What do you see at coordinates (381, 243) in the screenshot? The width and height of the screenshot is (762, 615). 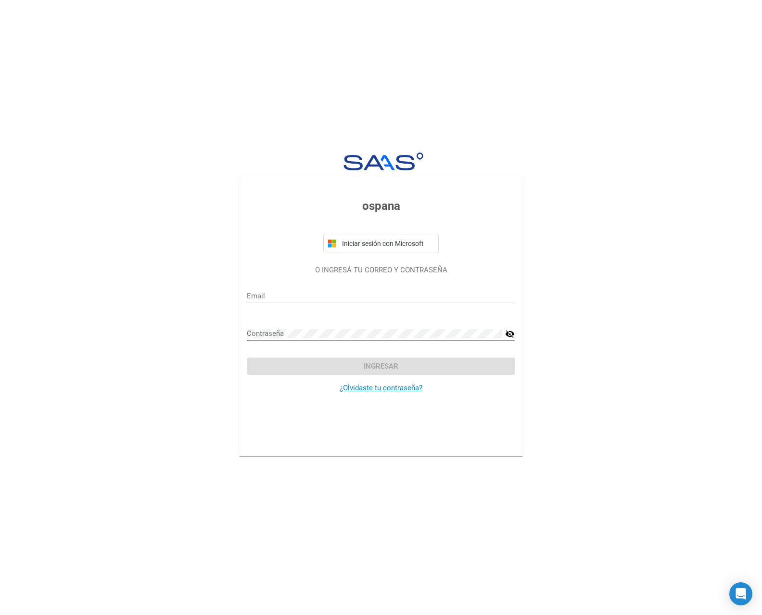 I see `button: Iniciar sesión con Microsoft` at bounding box center [381, 243].